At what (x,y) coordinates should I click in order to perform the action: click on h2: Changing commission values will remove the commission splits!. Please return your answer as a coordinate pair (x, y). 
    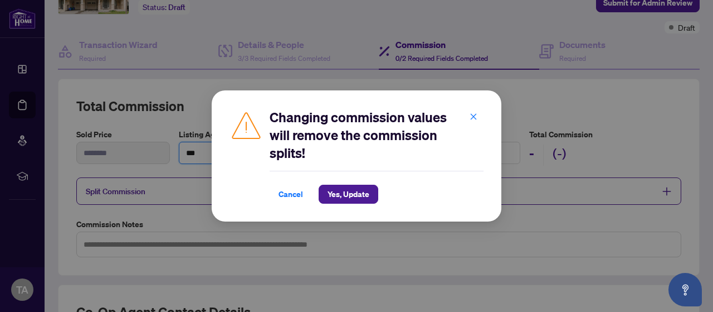
    Looking at the image, I should click on (377, 135).